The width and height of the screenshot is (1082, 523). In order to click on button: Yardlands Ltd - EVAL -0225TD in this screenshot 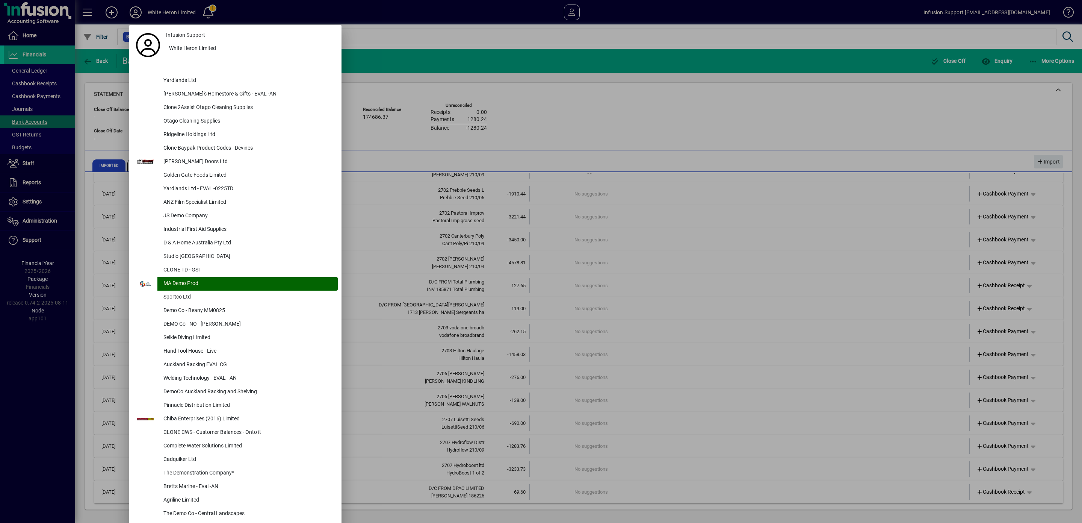, I will do `click(235, 189)`.